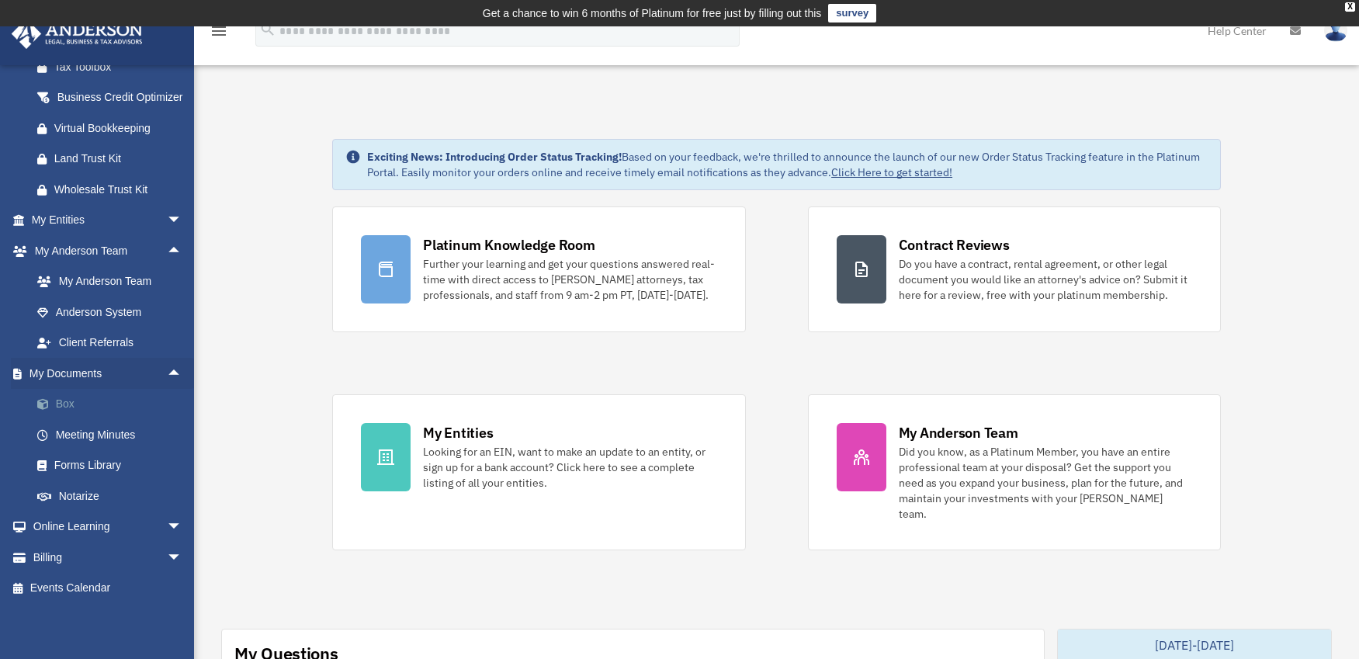 This screenshot has width=1359, height=659. I want to click on a: Virtual Bookkeeping, so click(113, 128).